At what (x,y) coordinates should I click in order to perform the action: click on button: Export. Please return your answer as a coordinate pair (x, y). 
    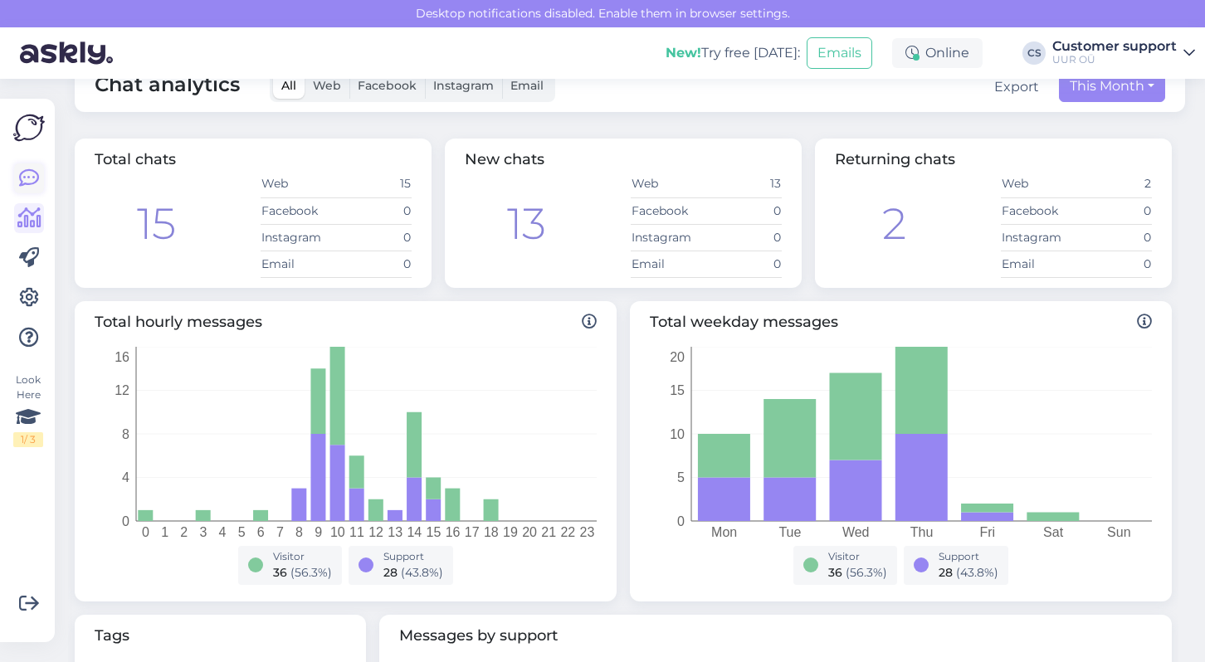
    Looking at the image, I should click on (1017, 87).